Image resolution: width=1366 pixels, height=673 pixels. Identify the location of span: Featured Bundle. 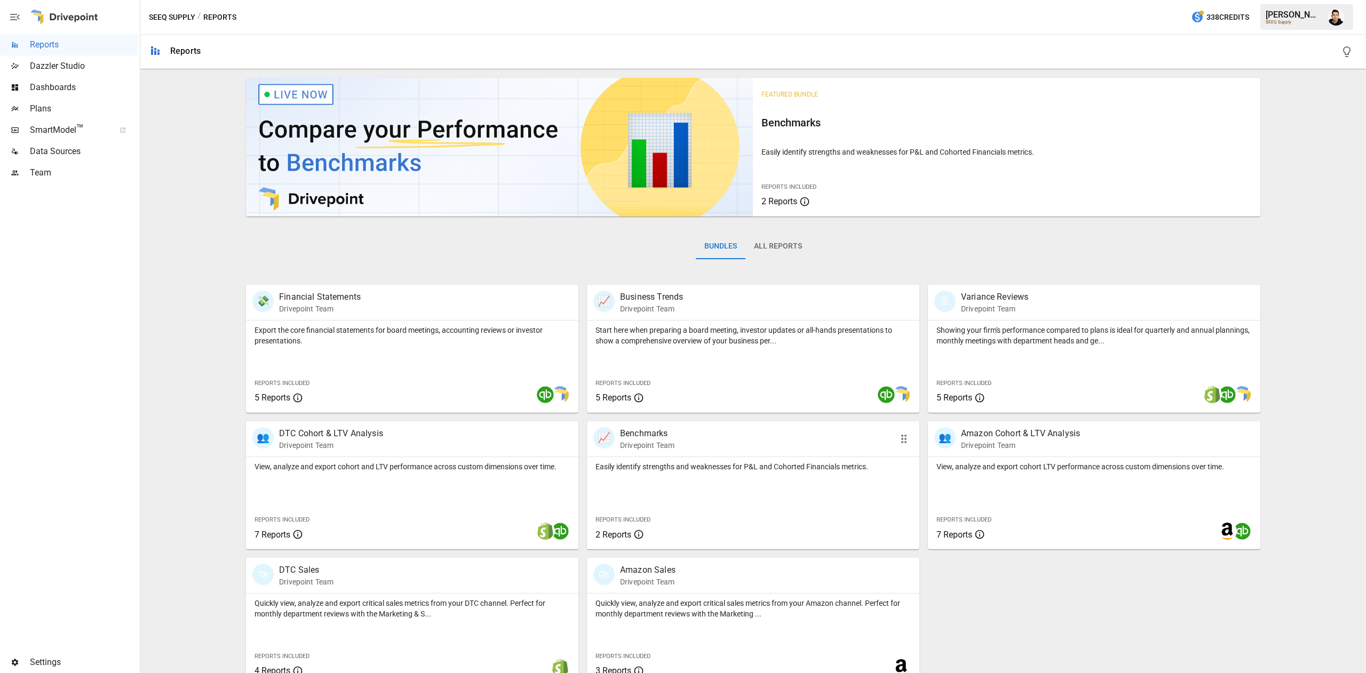
(790, 94).